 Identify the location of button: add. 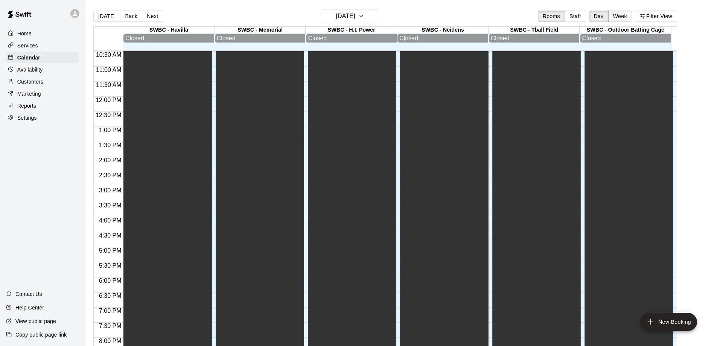
(668, 322).